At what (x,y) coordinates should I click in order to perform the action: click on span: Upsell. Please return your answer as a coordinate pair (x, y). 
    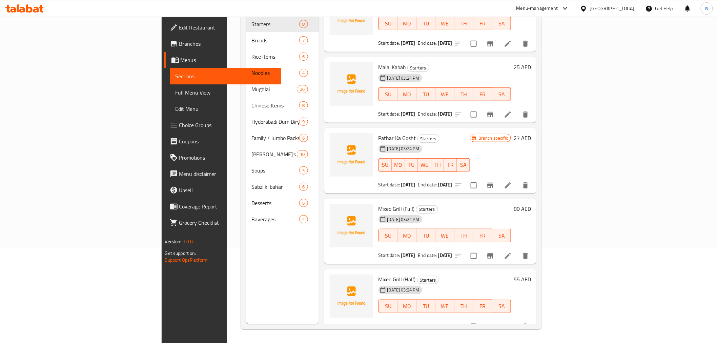
    Looking at the image, I should click on (227, 190).